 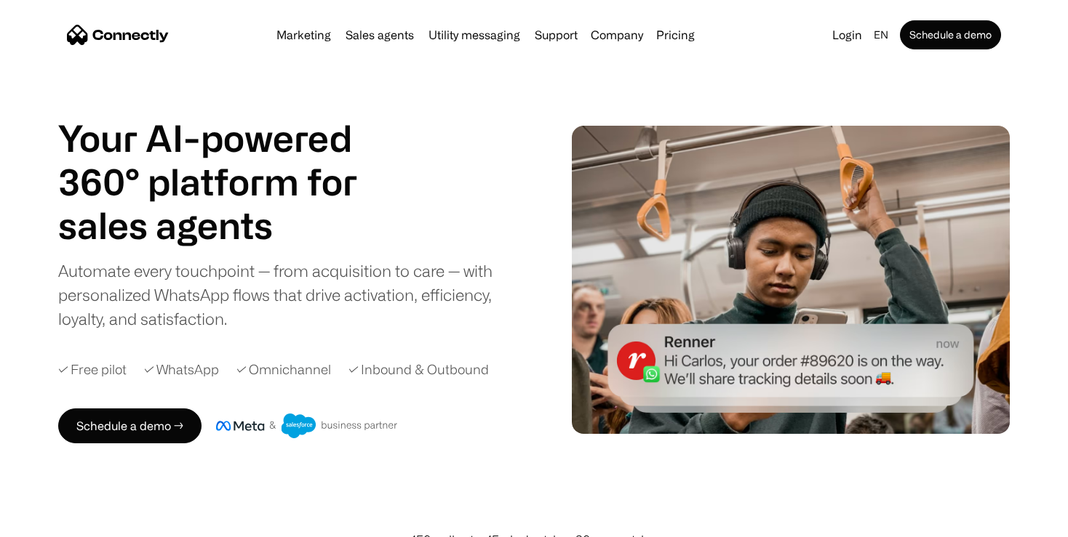 I want to click on a: home, so click(x=118, y=35).